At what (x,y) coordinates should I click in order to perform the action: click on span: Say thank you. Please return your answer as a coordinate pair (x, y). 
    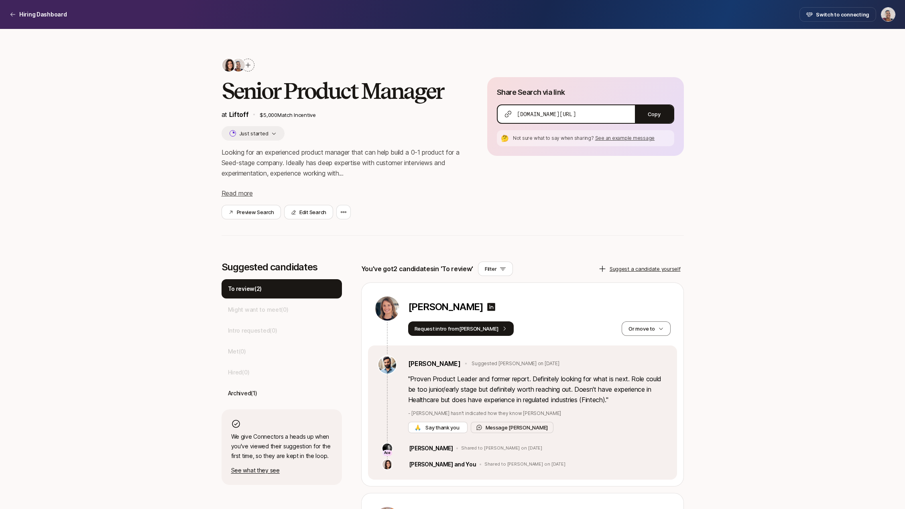
    Looking at the image, I should click on (442, 427).